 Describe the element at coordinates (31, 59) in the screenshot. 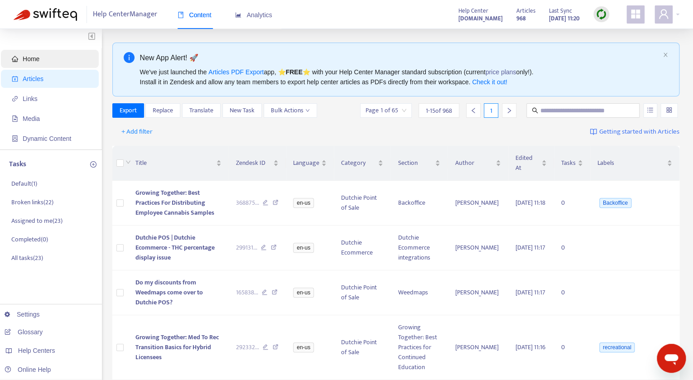

I see `span: Home` at that location.